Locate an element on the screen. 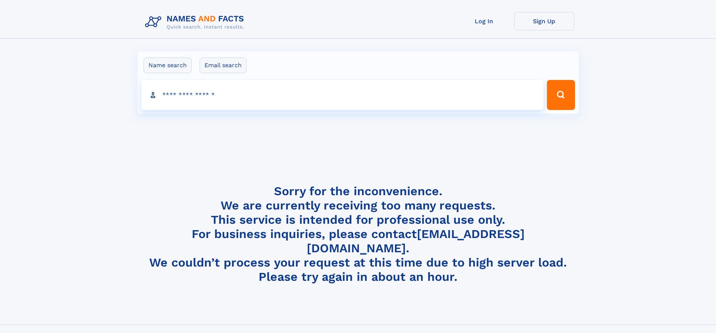 This screenshot has height=333, width=716. button: Search Button is located at coordinates (560, 95).